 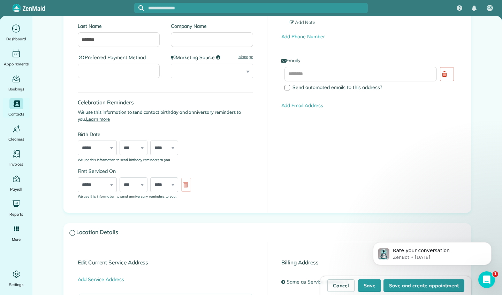 What do you see at coordinates (16, 39) in the screenshot?
I see `span: Dashboard` at bounding box center [16, 39].